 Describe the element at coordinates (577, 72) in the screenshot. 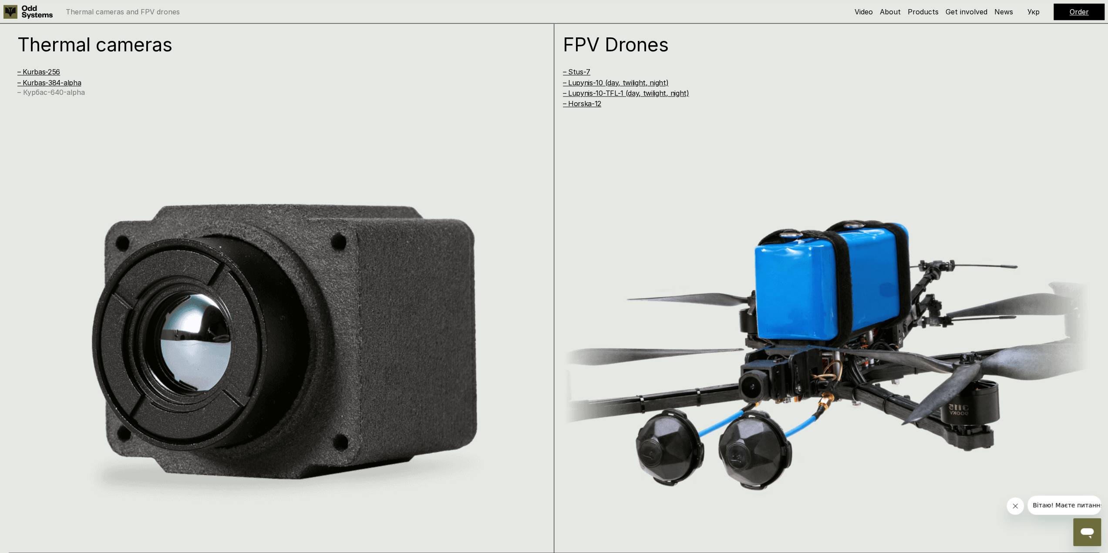

I see `a: – Stus-7` at that location.